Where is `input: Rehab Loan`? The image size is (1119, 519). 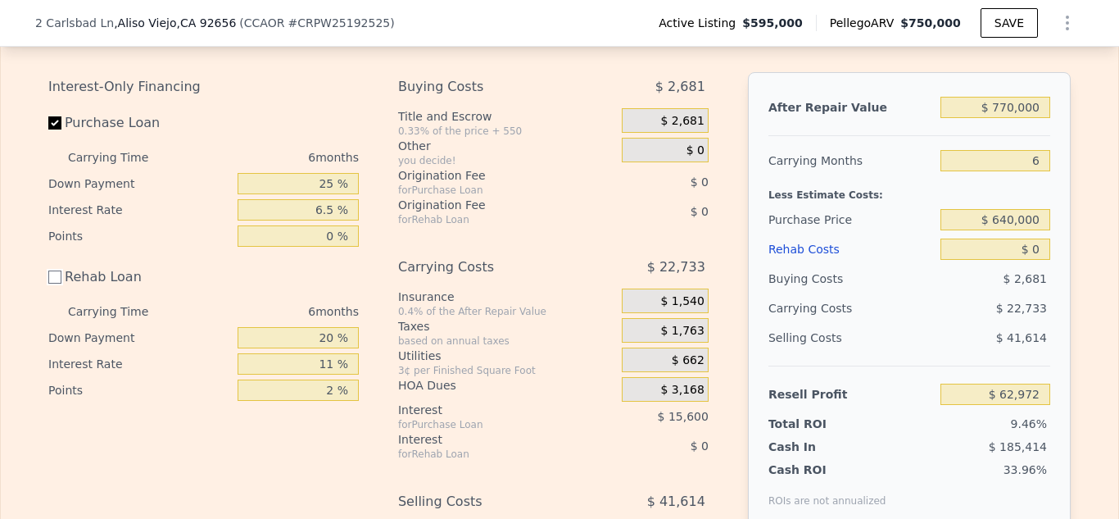
input: Rehab Loan is located at coordinates (55, 277).